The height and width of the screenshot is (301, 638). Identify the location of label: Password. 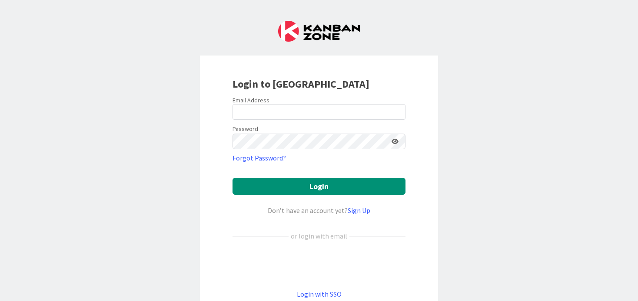
(245, 129).